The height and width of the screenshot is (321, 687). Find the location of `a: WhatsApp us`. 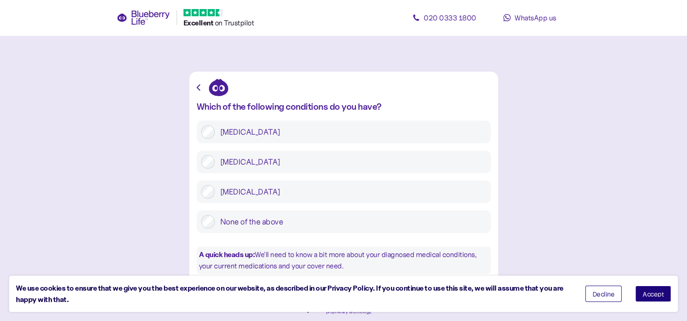

a: WhatsApp us is located at coordinates (530, 18).